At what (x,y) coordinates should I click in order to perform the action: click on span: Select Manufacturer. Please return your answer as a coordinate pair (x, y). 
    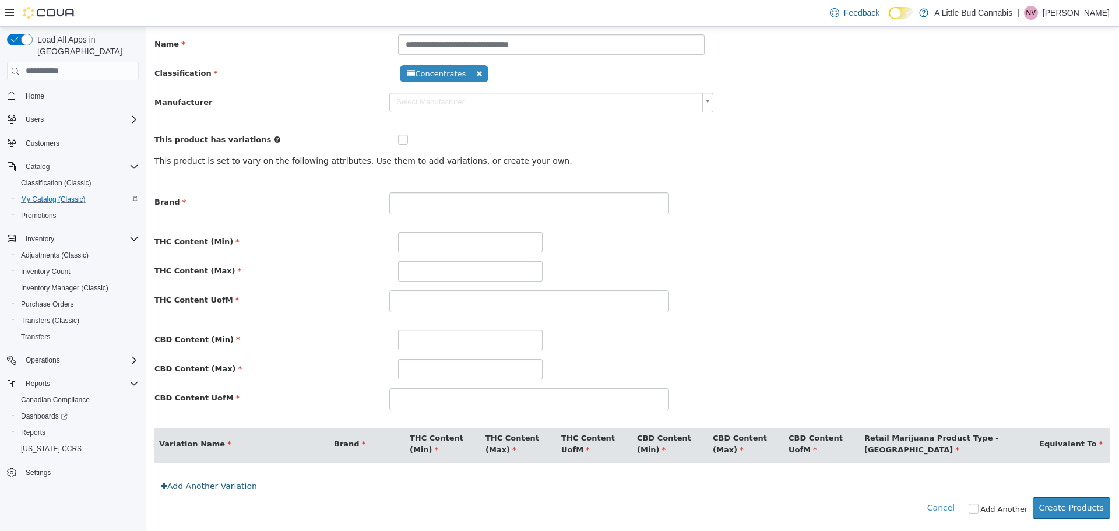
    Looking at the image, I should click on (398, 75).